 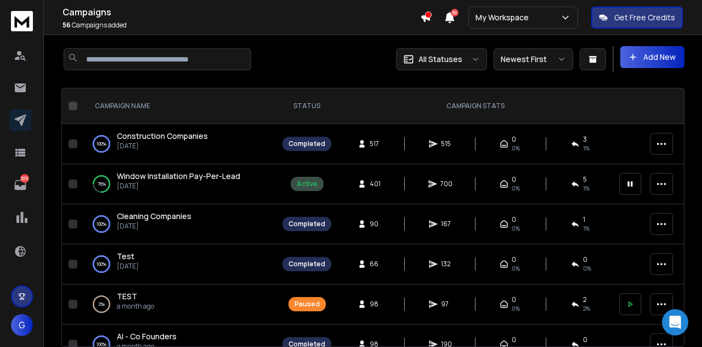 What do you see at coordinates (126, 256) in the screenshot?
I see `span: Test` at bounding box center [126, 256].